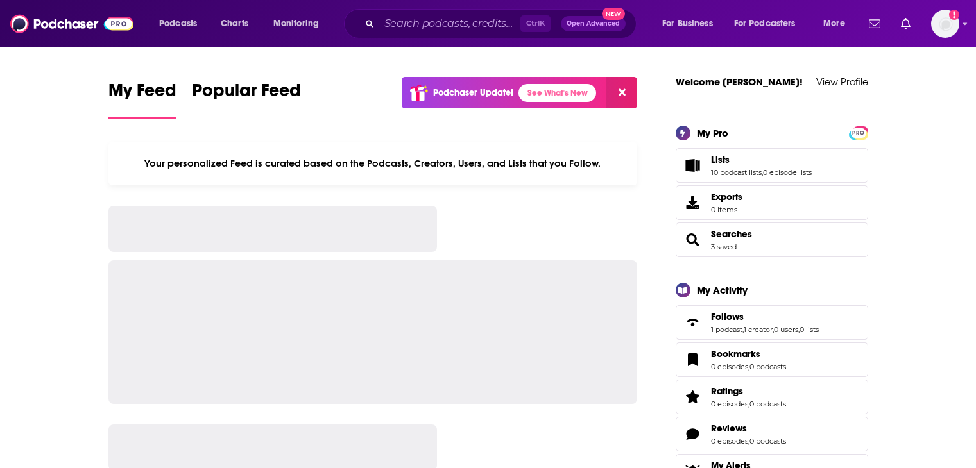 Image resolution: width=976 pixels, height=468 pixels. Describe the element at coordinates (726, 210) in the screenshot. I see `span: 0 items` at that location.